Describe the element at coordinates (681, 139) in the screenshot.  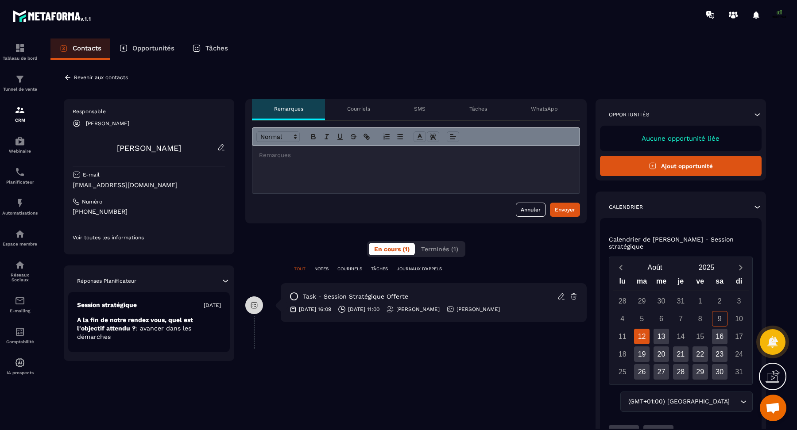
I see `p: Aucune opportunité liée` at that location.